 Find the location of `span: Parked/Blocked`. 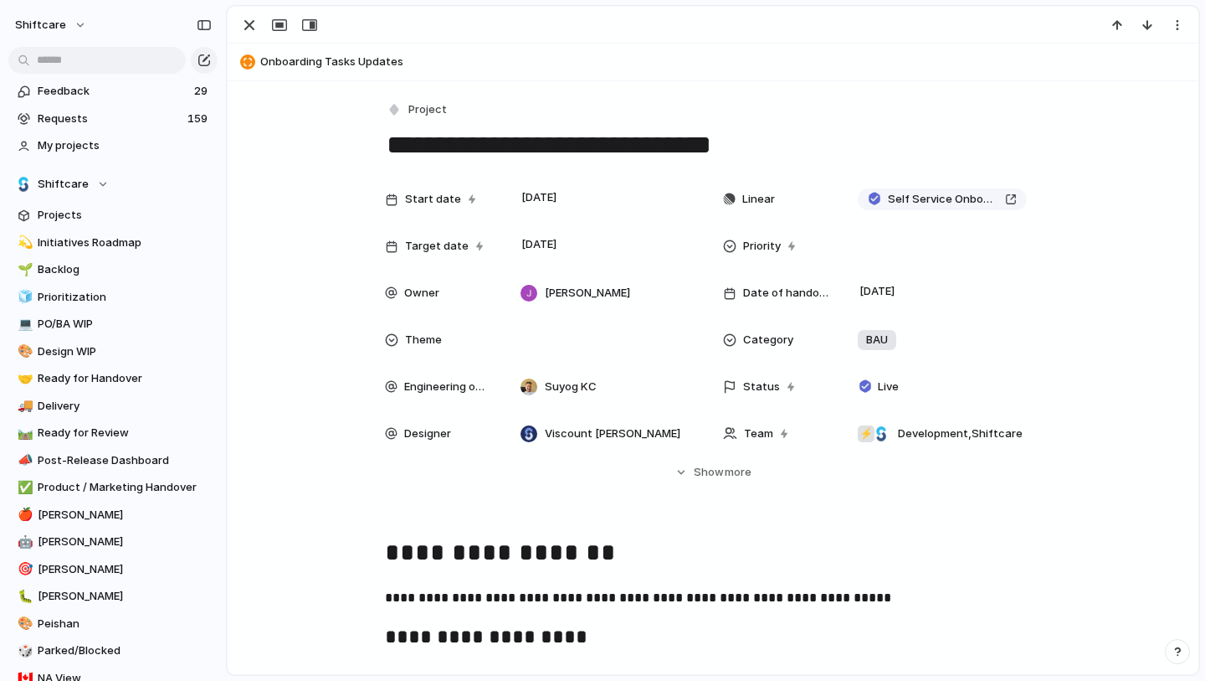

span: Parked/Blocked is located at coordinates (125, 650).